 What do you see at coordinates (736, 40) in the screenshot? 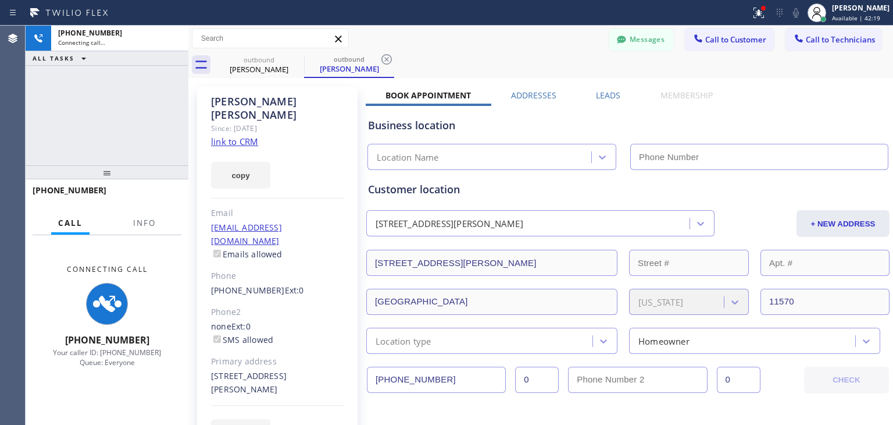
I see `span: Call to Customer` at bounding box center [736, 40].